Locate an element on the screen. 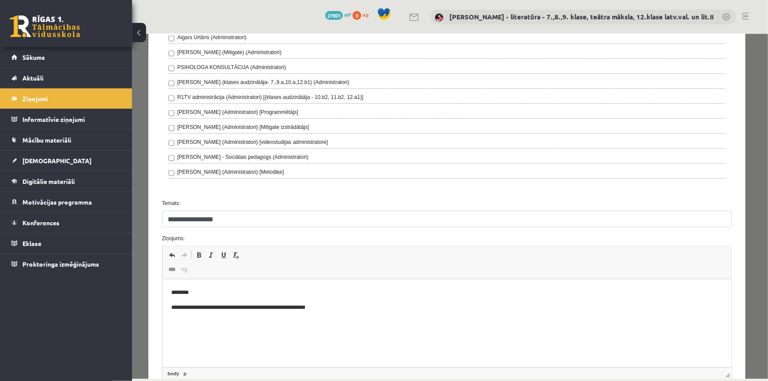  a: Digitālie materiāli is located at coordinates (66, 181).